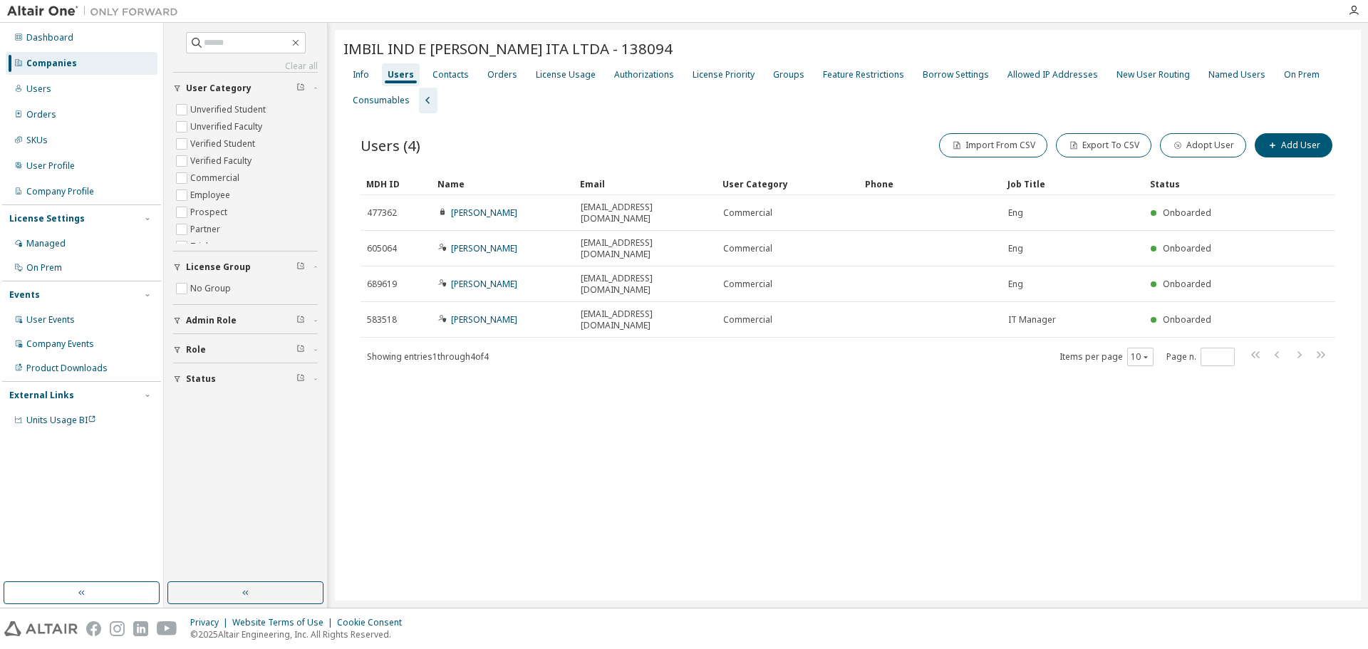 The image size is (1368, 649). What do you see at coordinates (373, 623) in the screenshot?
I see `div: Cookie Consent` at bounding box center [373, 623].